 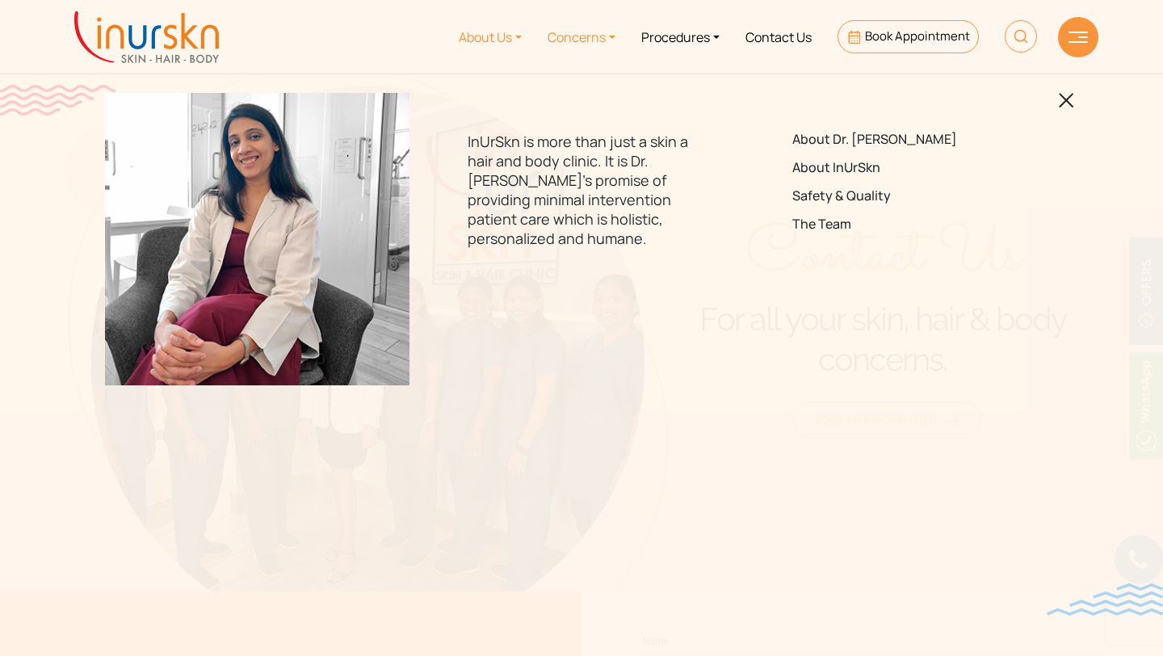 I want to click on img: HeaderSearch, so click(x=1021, y=36).